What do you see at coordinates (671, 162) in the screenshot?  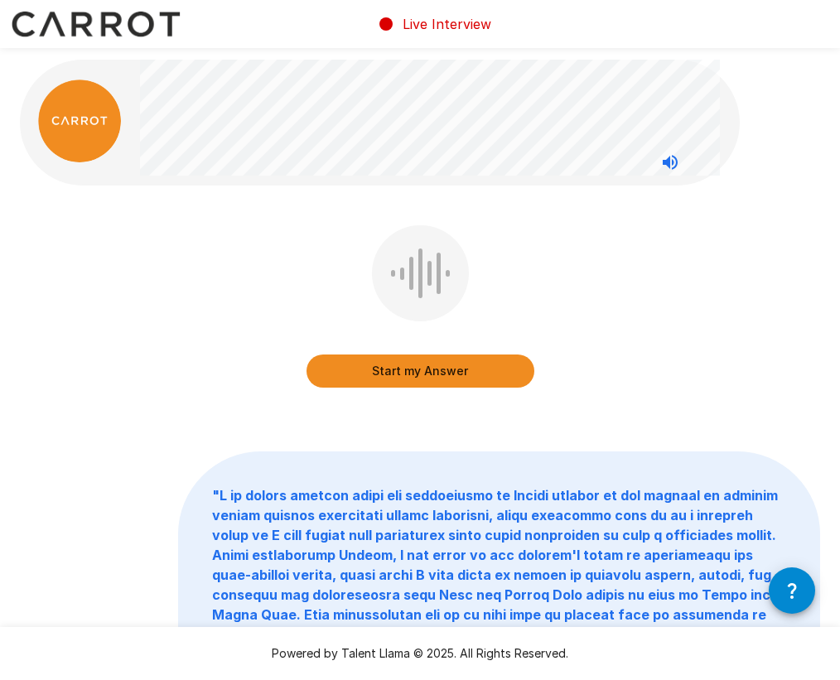 I see `button: Stop reading questions aloud` at bounding box center [671, 162].